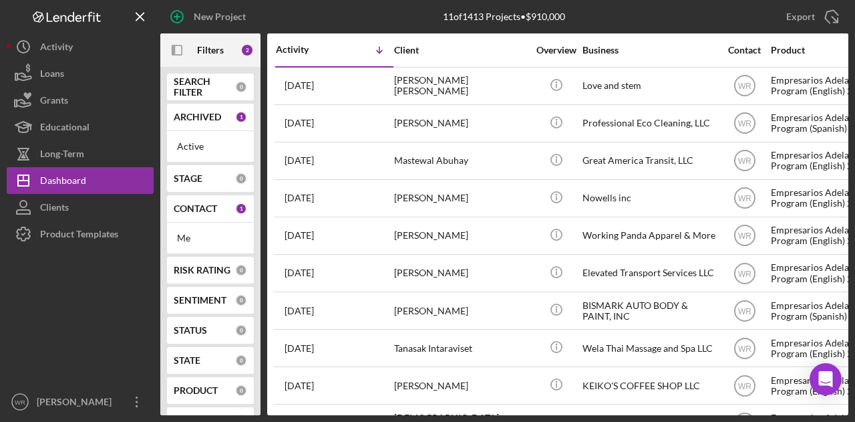 Image resolution: width=855 pixels, height=422 pixels. What do you see at coordinates (196, 390) in the screenshot?
I see `b: PRODUCT` at bounding box center [196, 390].